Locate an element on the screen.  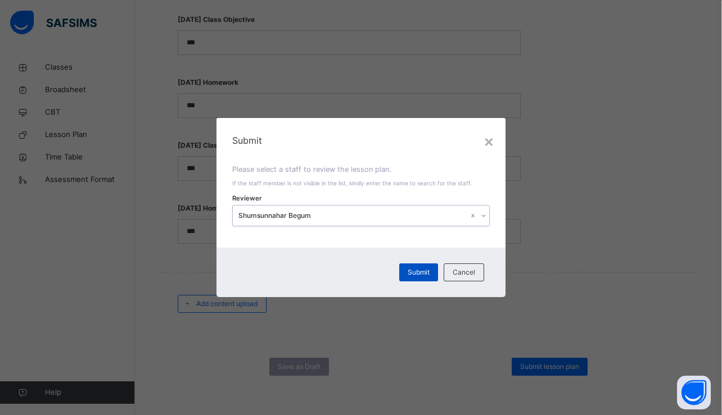
span: If the staff member is not visible in the list, kindly enter the name to search for the staff. is located at coordinates (352, 183).